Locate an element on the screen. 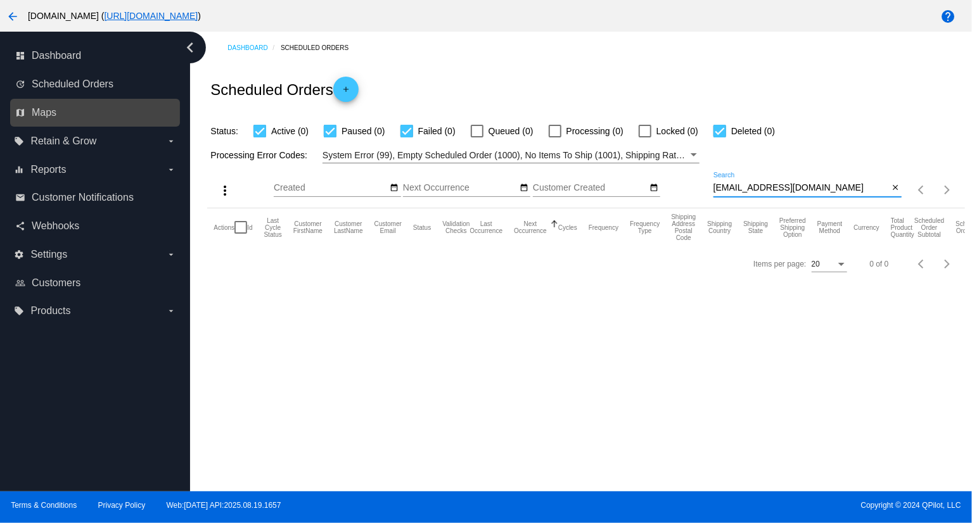 The width and height of the screenshot is (972, 523). span: Webhooks is located at coordinates (55, 226).